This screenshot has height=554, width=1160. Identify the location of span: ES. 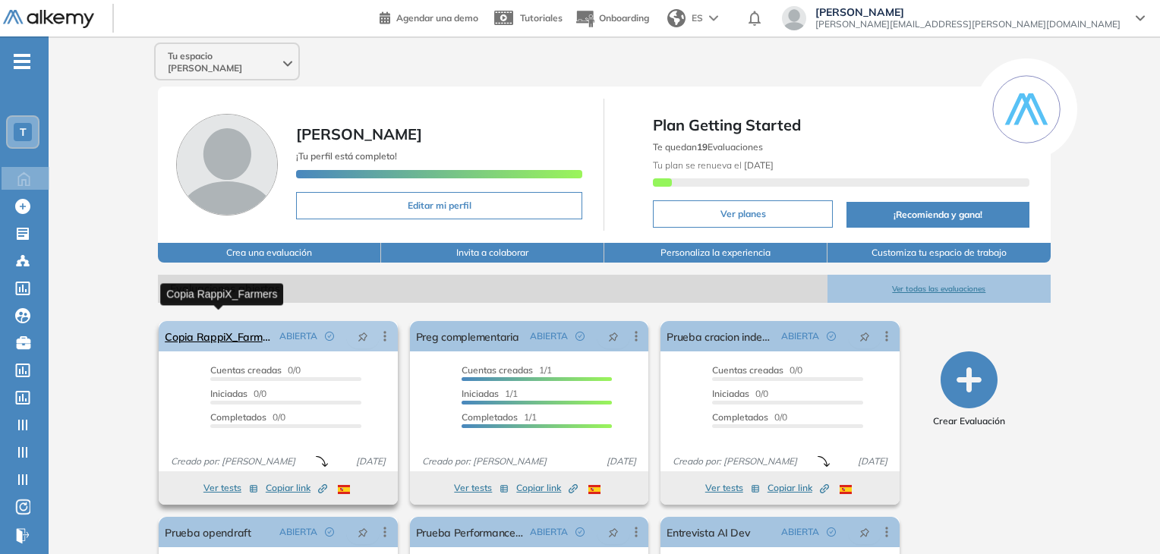
(697, 18).